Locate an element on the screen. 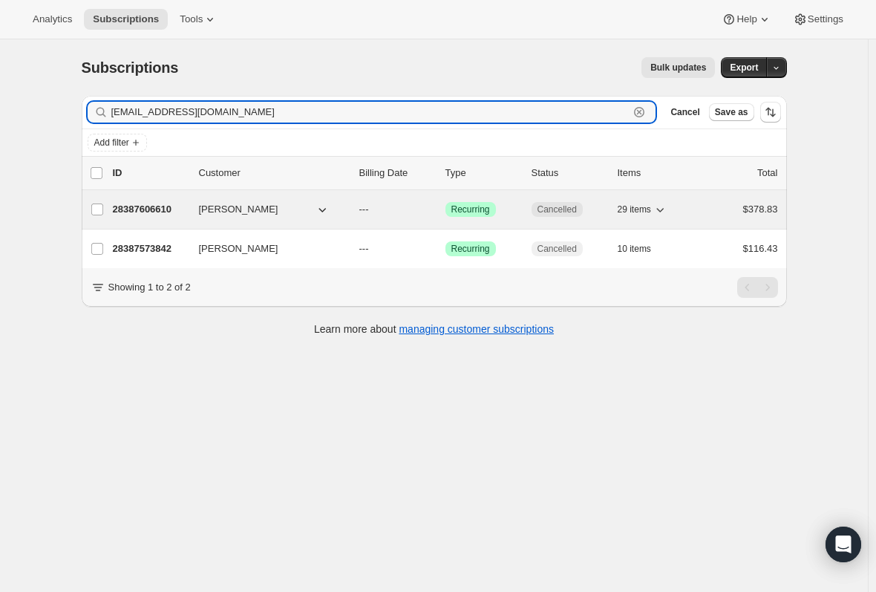 The height and width of the screenshot is (592, 876). a: managing customer subscriptions is located at coordinates (476, 329).